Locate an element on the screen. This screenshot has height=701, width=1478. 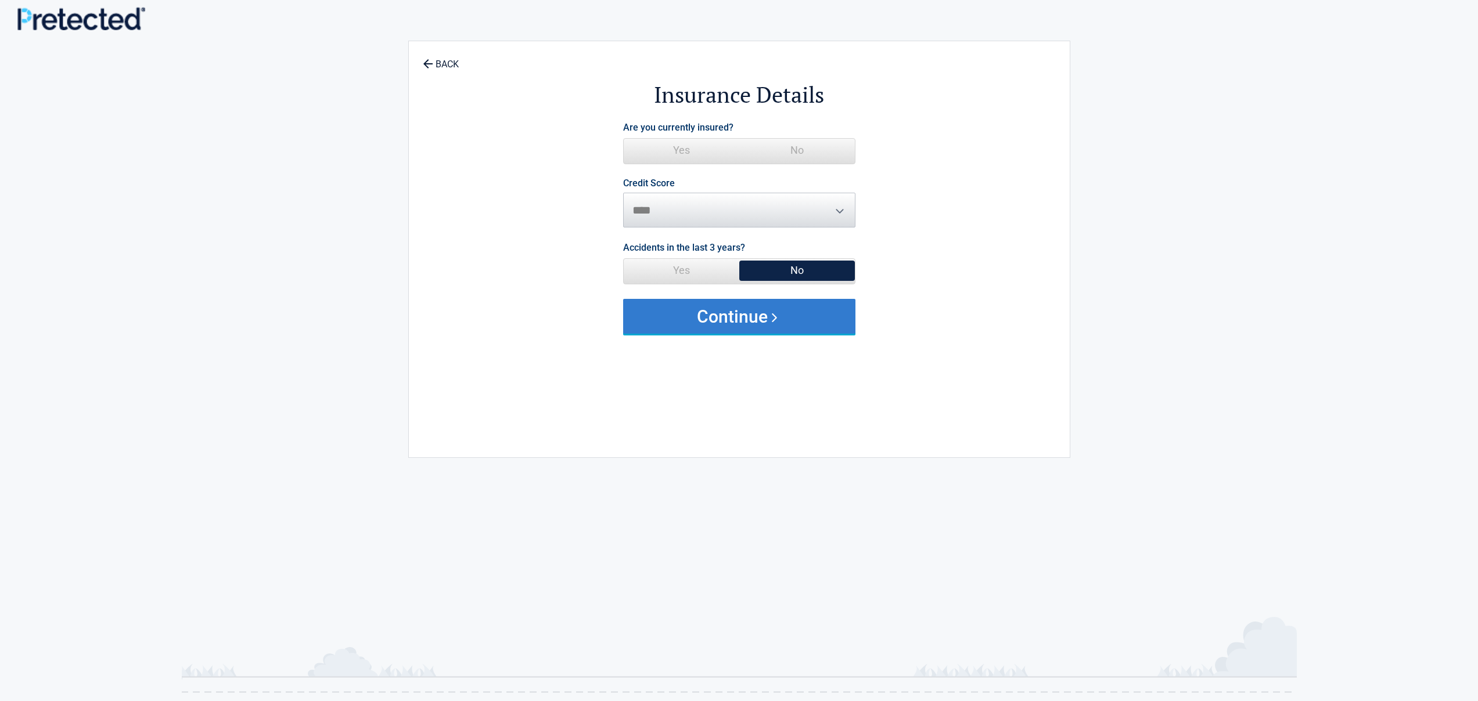
h2: Insurance Details is located at coordinates (739, 95).